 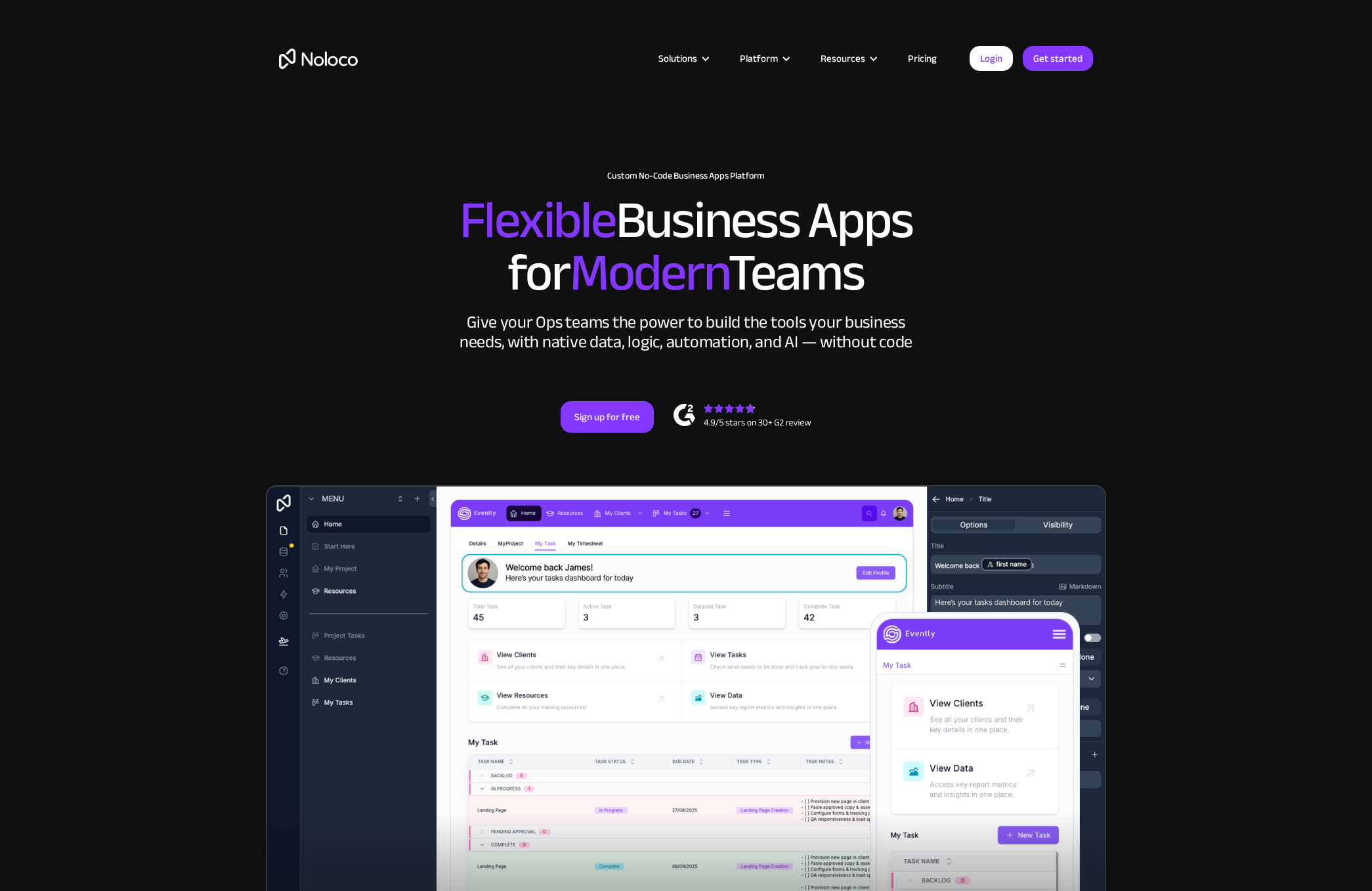 What do you see at coordinates (319, 58) in the screenshot?
I see `a: home` at bounding box center [319, 58].